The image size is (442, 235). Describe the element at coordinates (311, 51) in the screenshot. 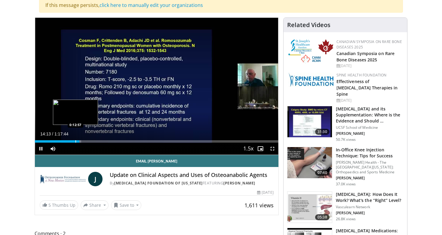

I see `img: 59b7dea3-8883-45d6-a110-d30c6cb0f321.png.150x105_q85_autocrop_double_scale_upscale_version-0.2.png` at that location.